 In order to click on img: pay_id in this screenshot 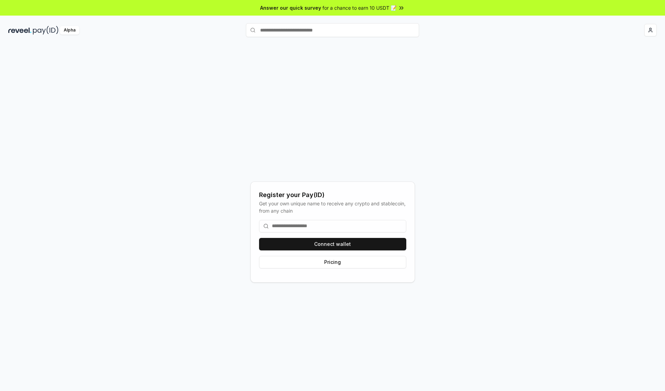, I will do `click(46, 30)`.